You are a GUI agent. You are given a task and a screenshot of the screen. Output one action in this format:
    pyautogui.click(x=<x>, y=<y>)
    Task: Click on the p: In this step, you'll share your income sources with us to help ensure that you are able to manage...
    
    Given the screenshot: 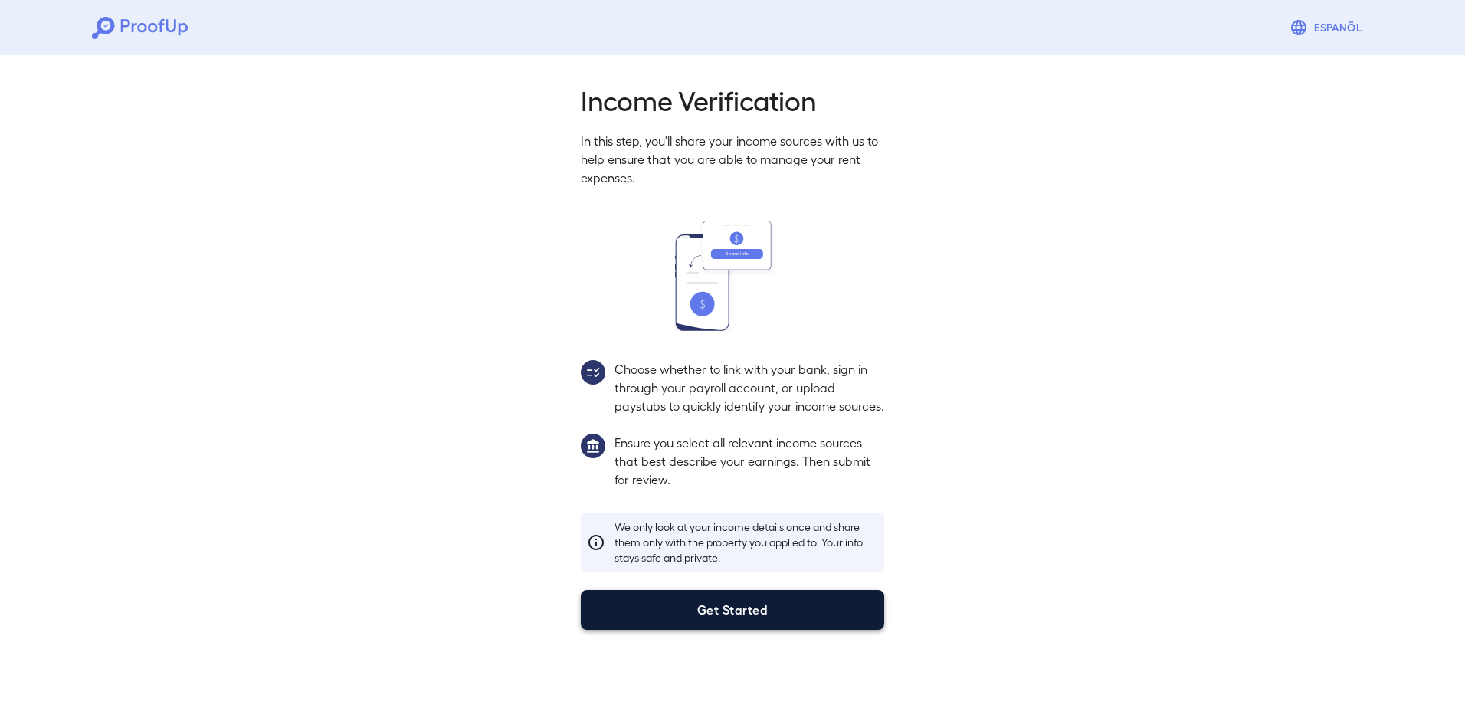 What is the action you would take?
    pyautogui.click(x=733, y=159)
    